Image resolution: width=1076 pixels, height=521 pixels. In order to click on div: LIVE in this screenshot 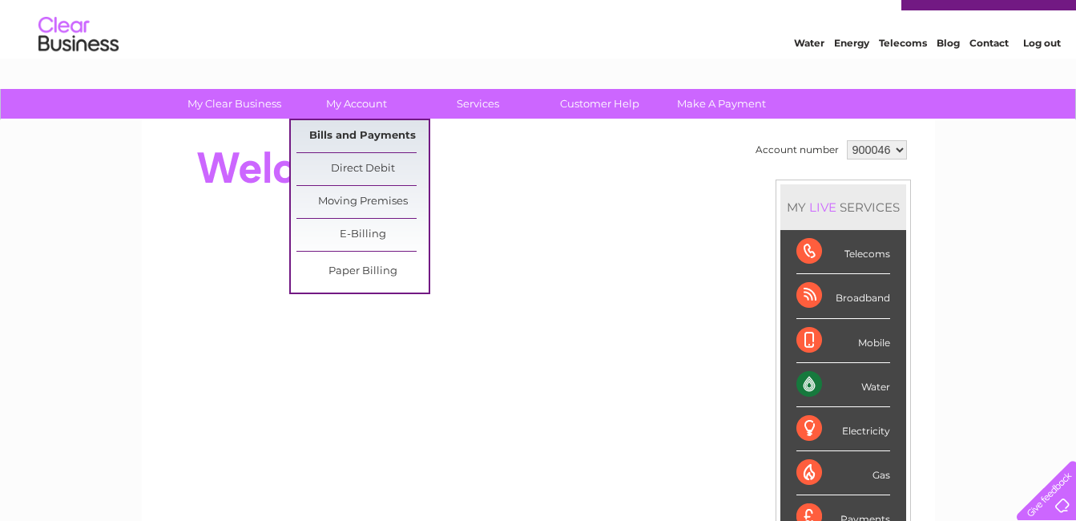, I will do `click(823, 207)`.